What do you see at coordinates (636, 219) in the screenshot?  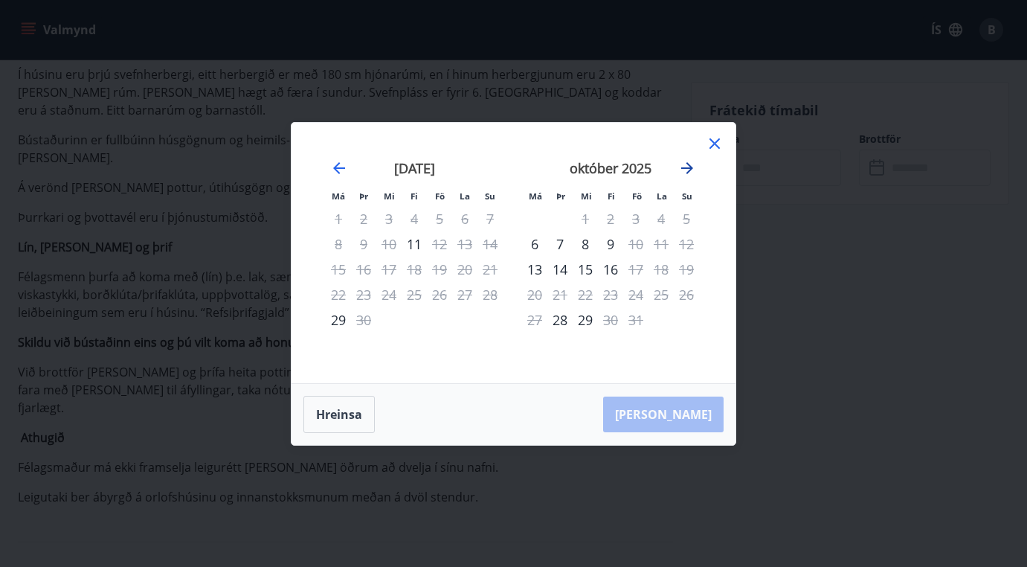 I see `td: Not available. föstudagur, 3. október 2025` at bounding box center [636, 219].